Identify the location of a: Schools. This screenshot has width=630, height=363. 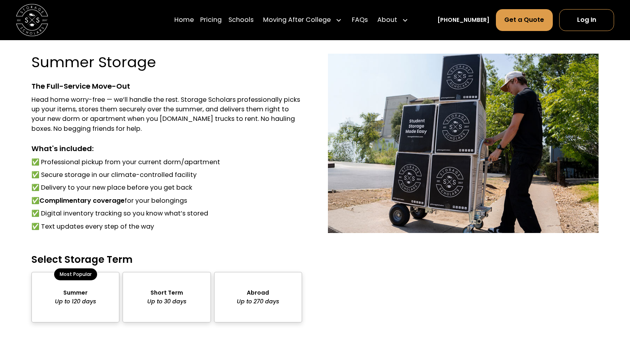
(241, 20).